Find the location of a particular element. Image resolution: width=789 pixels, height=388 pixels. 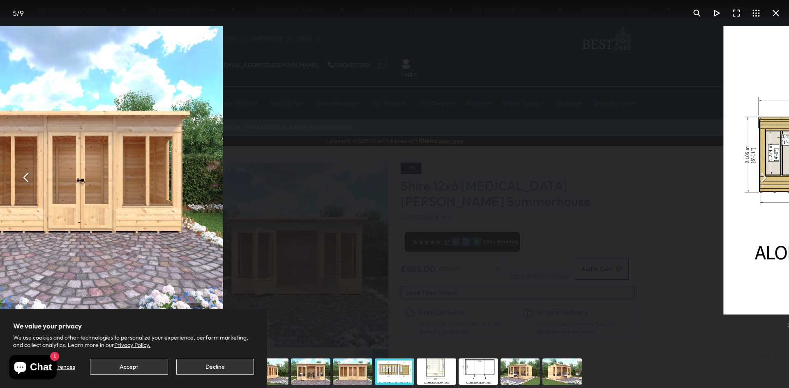

button: Accept is located at coordinates (129, 367).